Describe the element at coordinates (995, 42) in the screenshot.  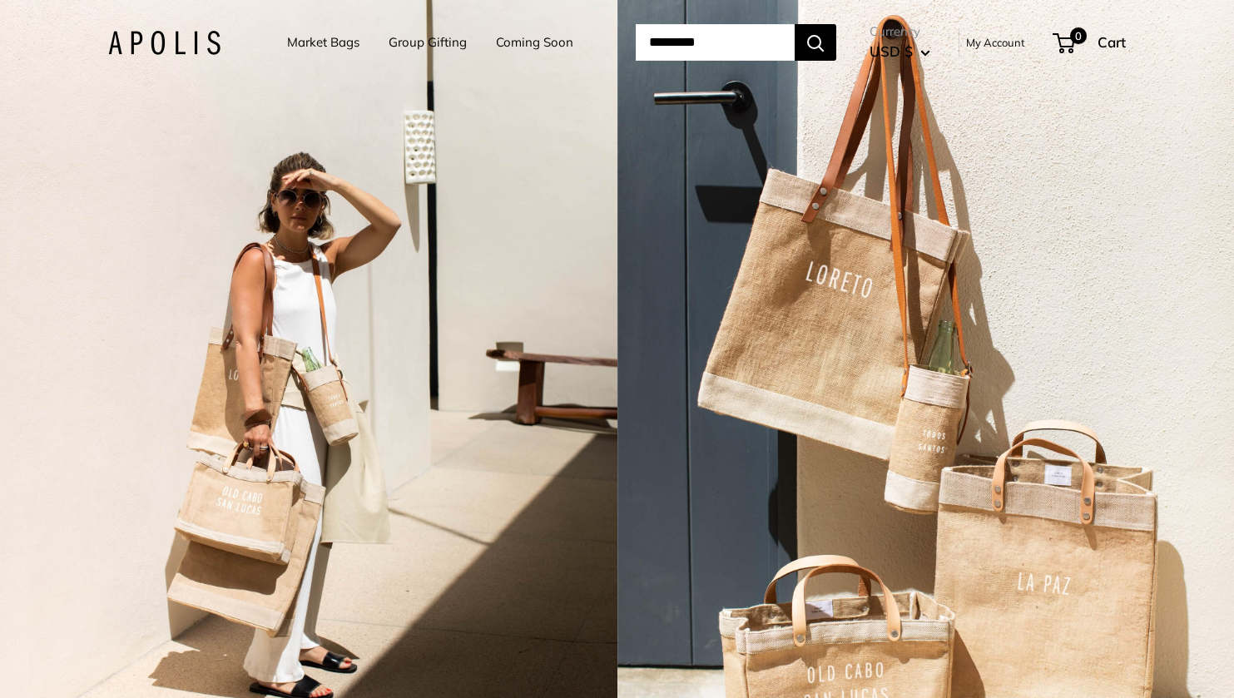
I see `a: My Account` at that location.